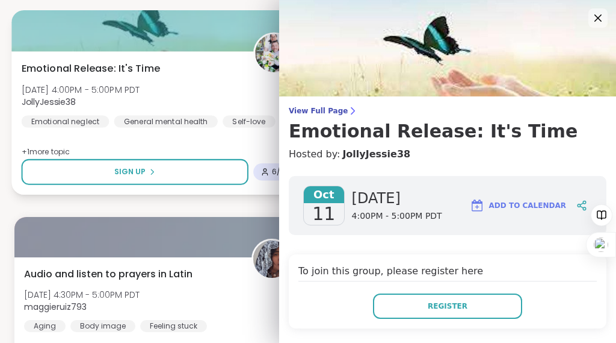 The height and width of the screenshot is (343, 616). I want to click on img: JollyJessie38, so click(274, 53).